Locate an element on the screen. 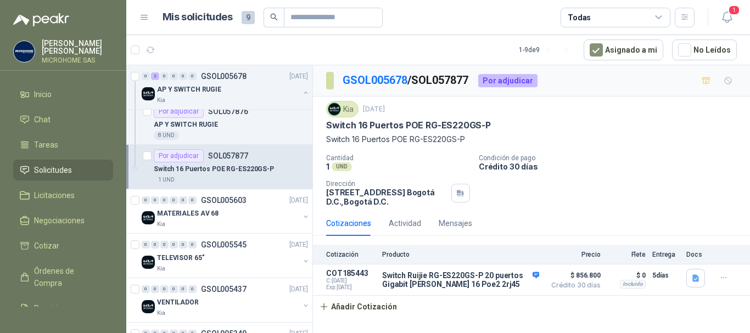 Image resolution: width=750 pixels, height=333 pixels. span: Inicio is located at coordinates (43, 94).